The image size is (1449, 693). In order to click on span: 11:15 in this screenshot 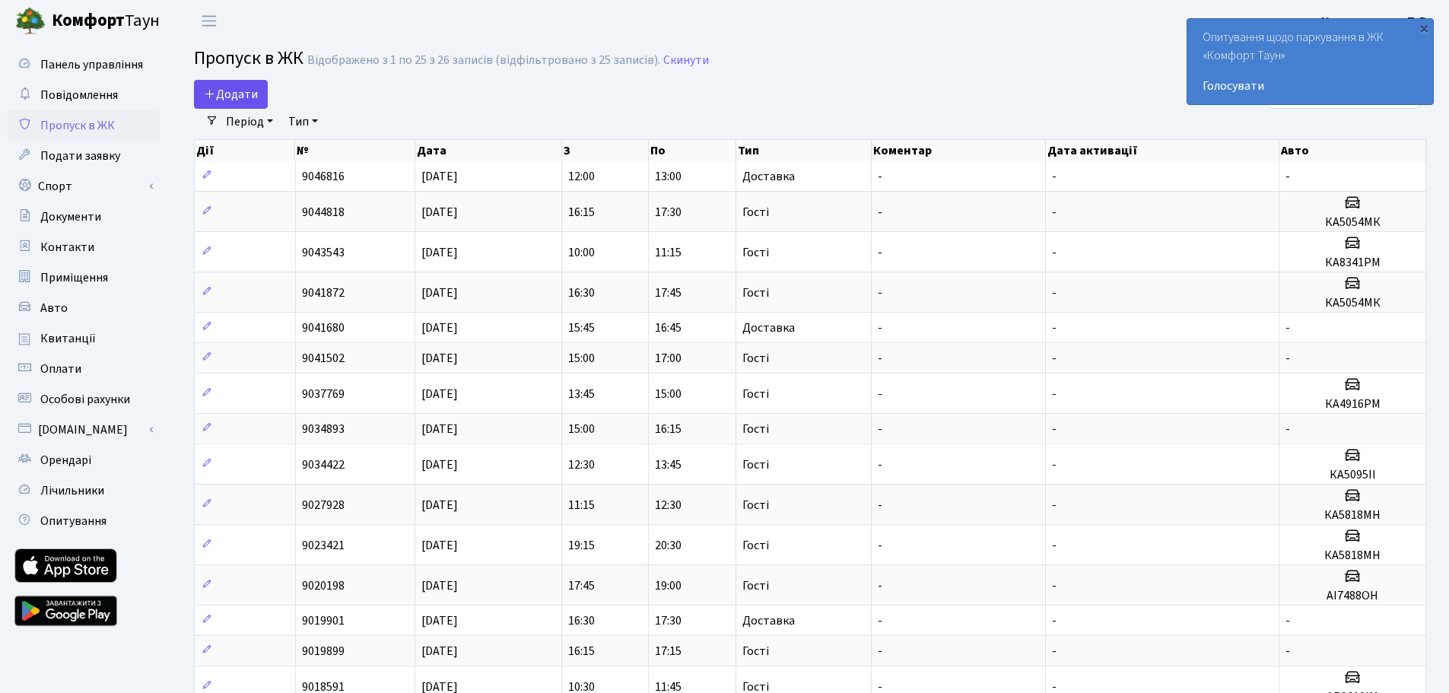, I will do `click(668, 253)`.